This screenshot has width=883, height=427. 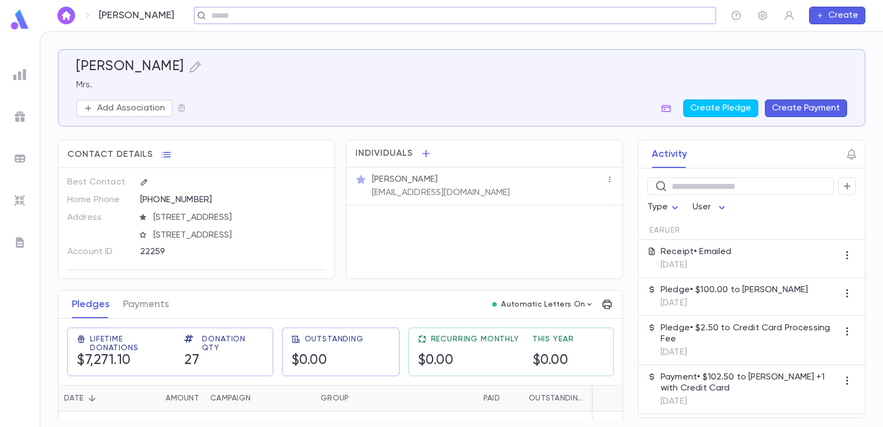 I want to click on img: batches_grey.339ca447c9d9533ef1741baa751efc33.svg, so click(x=20, y=158).